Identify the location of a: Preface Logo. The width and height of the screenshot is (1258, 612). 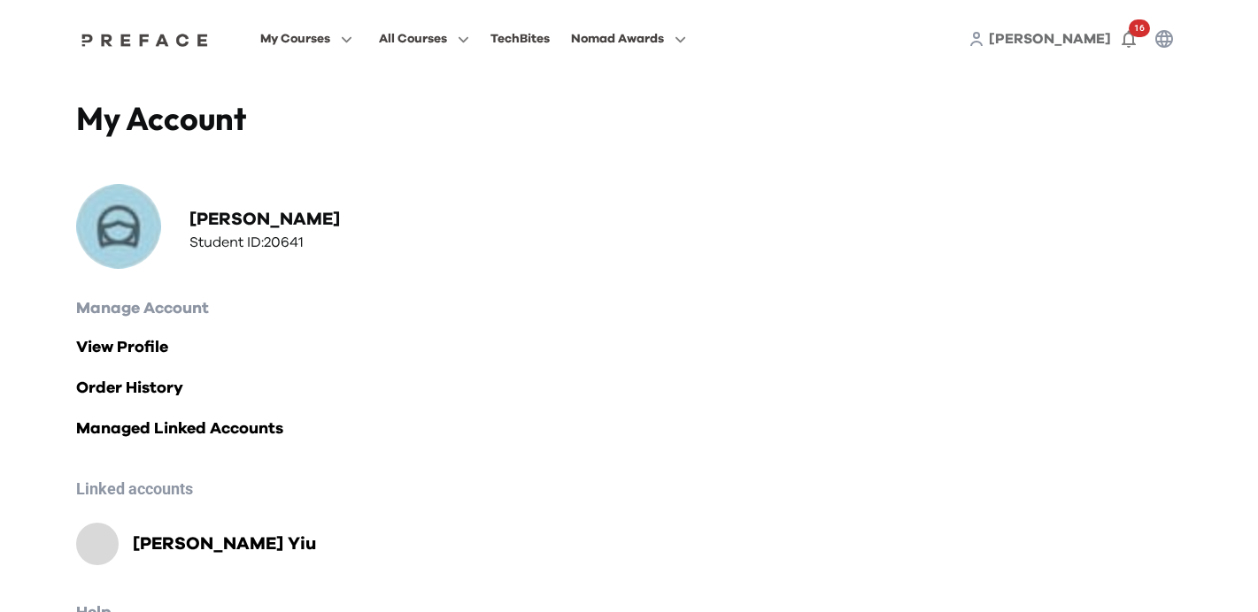
(145, 39).